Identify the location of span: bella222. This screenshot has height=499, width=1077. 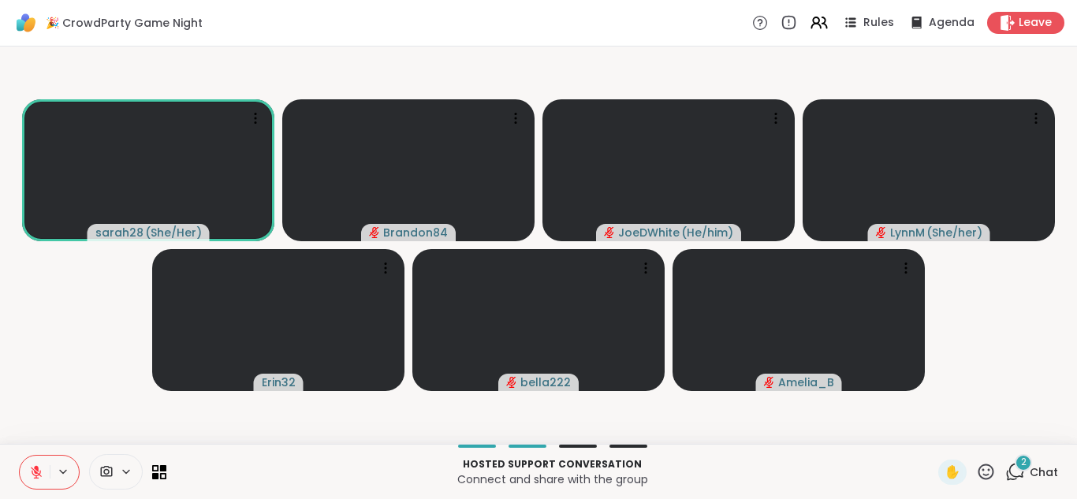
(545, 382).